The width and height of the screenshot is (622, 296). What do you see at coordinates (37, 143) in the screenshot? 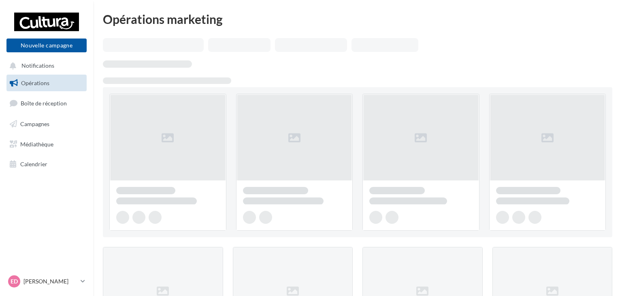
I see `span: Médiathèque` at bounding box center [37, 143].